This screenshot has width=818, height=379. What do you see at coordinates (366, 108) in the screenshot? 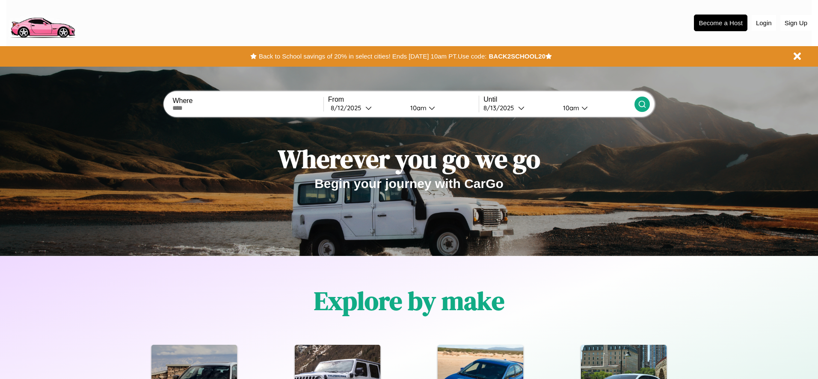
I see `button: 8/12/2025` at bounding box center [366, 108].